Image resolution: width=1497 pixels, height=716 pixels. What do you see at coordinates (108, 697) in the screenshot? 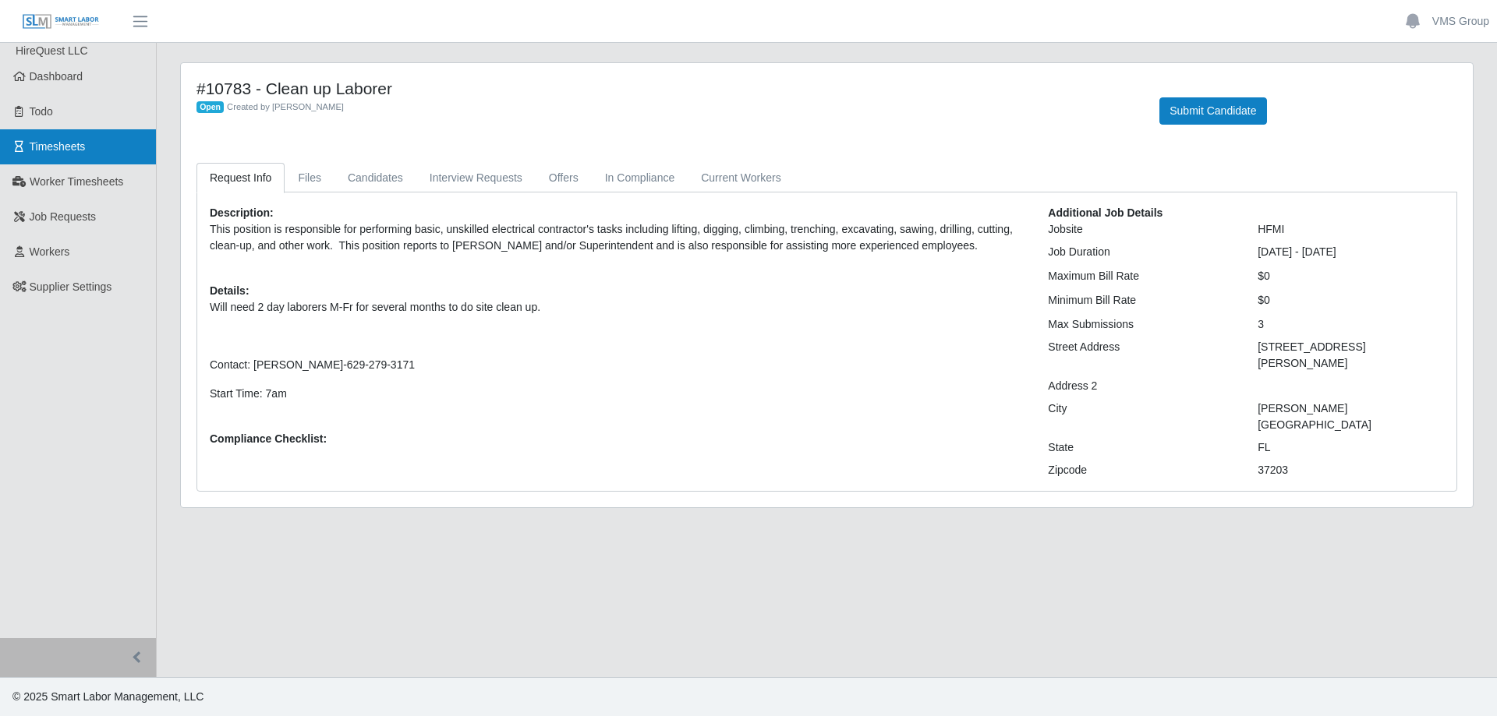
I see `span: © 2025 Smart Labor Management, LLC` at bounding box center [108, 697].